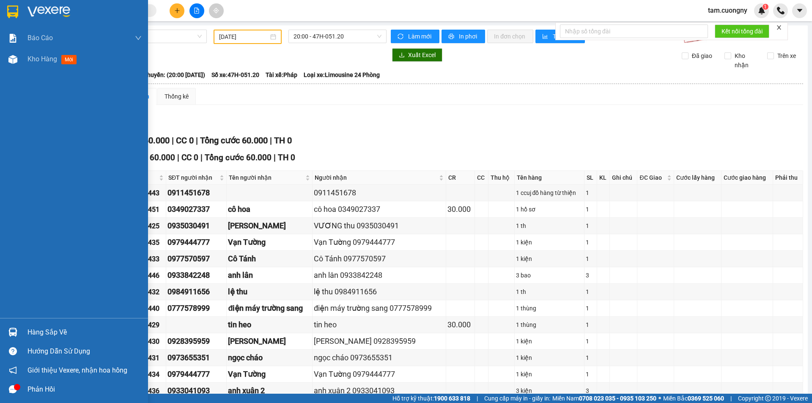 This screenshot has width=812, height=403. I want to click on th: SL, so click(591, 178).